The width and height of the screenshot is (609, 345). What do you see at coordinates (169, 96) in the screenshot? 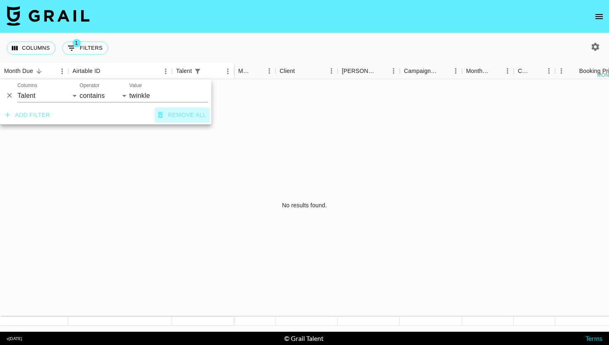
I see `input: Filter value` at bounding box center [169, 96].